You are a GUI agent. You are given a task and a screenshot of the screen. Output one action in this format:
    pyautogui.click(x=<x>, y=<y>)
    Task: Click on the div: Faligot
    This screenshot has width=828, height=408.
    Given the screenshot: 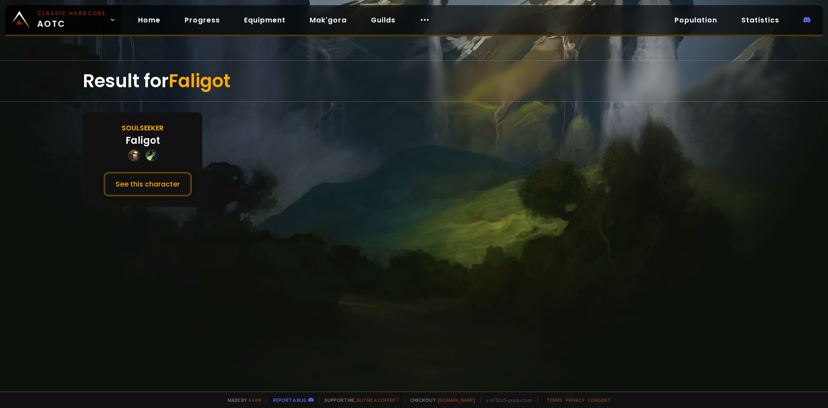 What is the action you would take?
    pyautogui.click(x=143, y=140)
    